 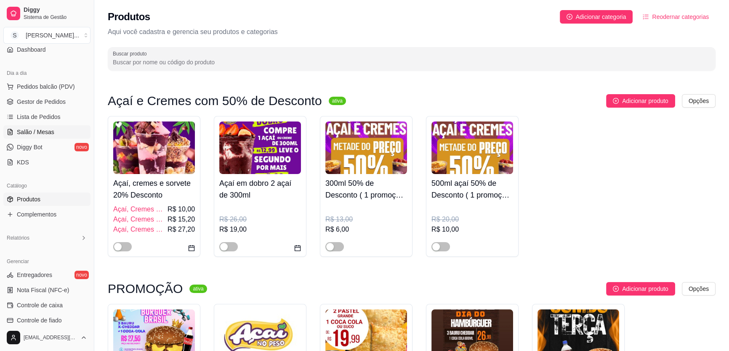 I want to click on span: R$ 27,20, so click(x=181, y=230).